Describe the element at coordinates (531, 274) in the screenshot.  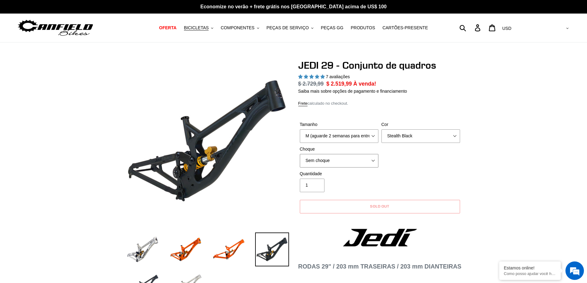
I see `font: Como posso ajudar você hoje?` at that location.